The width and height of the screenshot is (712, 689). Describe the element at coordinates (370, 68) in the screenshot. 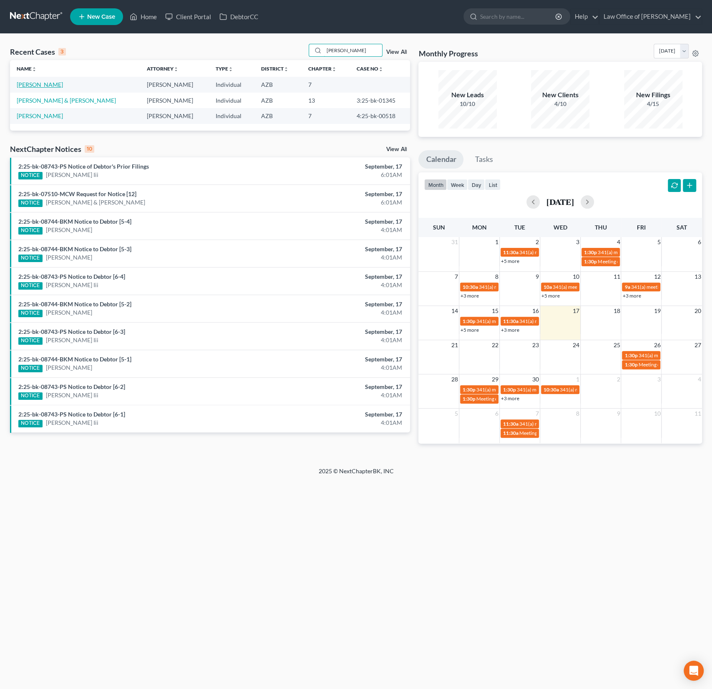

I see `a: Case Nounfold_more` at that location.